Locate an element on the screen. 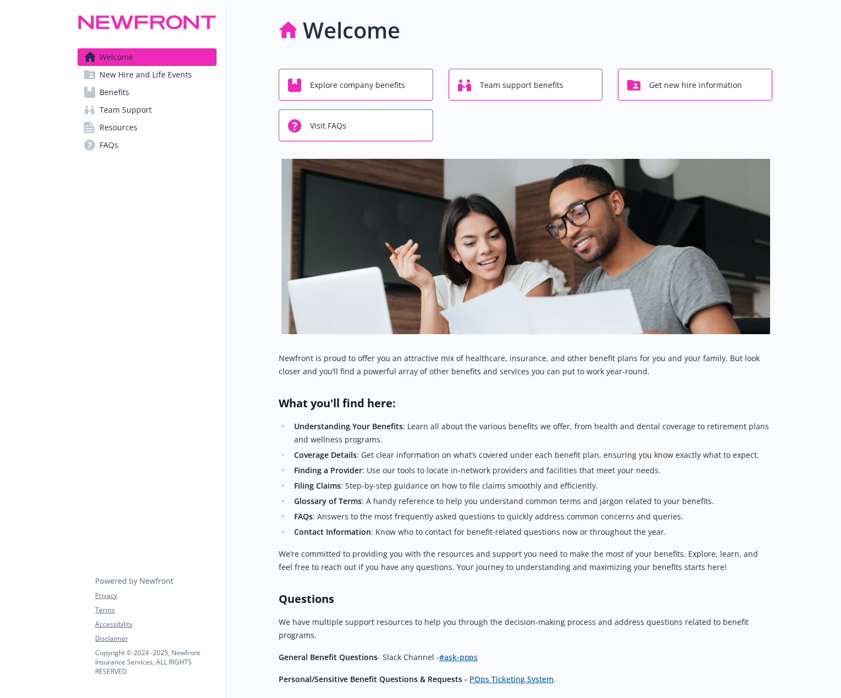 This screenshot has height=698, width=841. button: Team support benefits is located at coordinates (525, 85).